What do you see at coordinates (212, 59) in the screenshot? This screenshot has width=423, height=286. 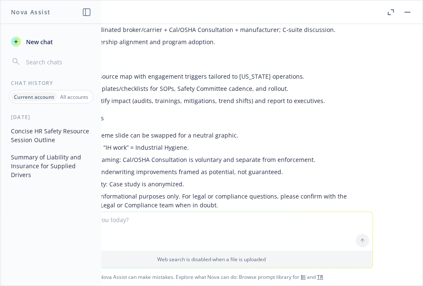 I see `p: HR takeaways` at bounding box center [212, 59].